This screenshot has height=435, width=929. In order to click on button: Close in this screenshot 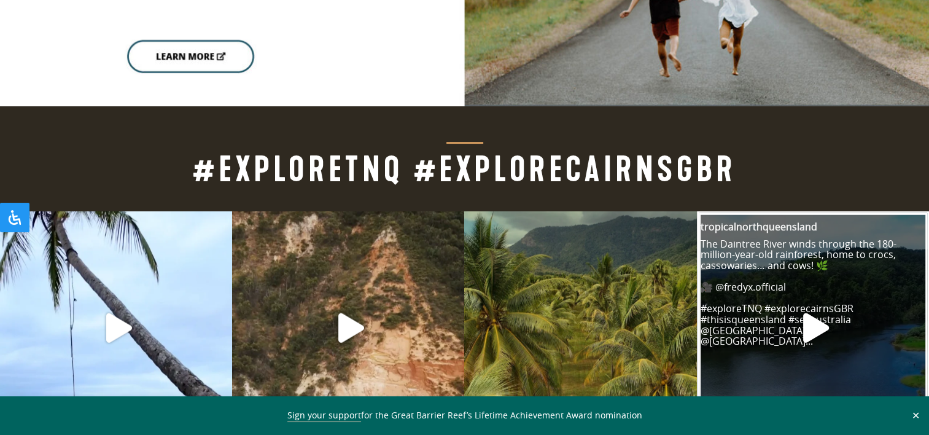, I will do `click(915, 415)`.